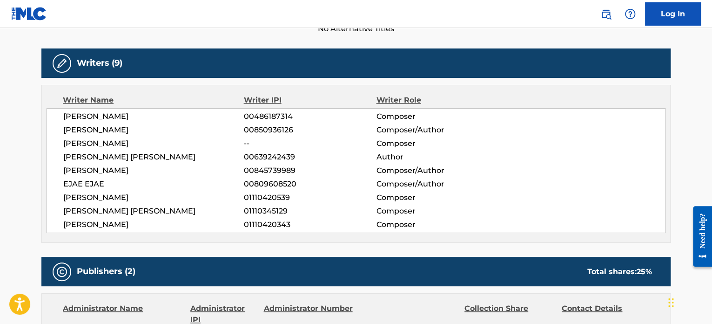 The width and height of the screenshot is (712, 324). Describe the element at coordinates (310, 197) in the screenshot. I see `span: 01110420539` at that location.